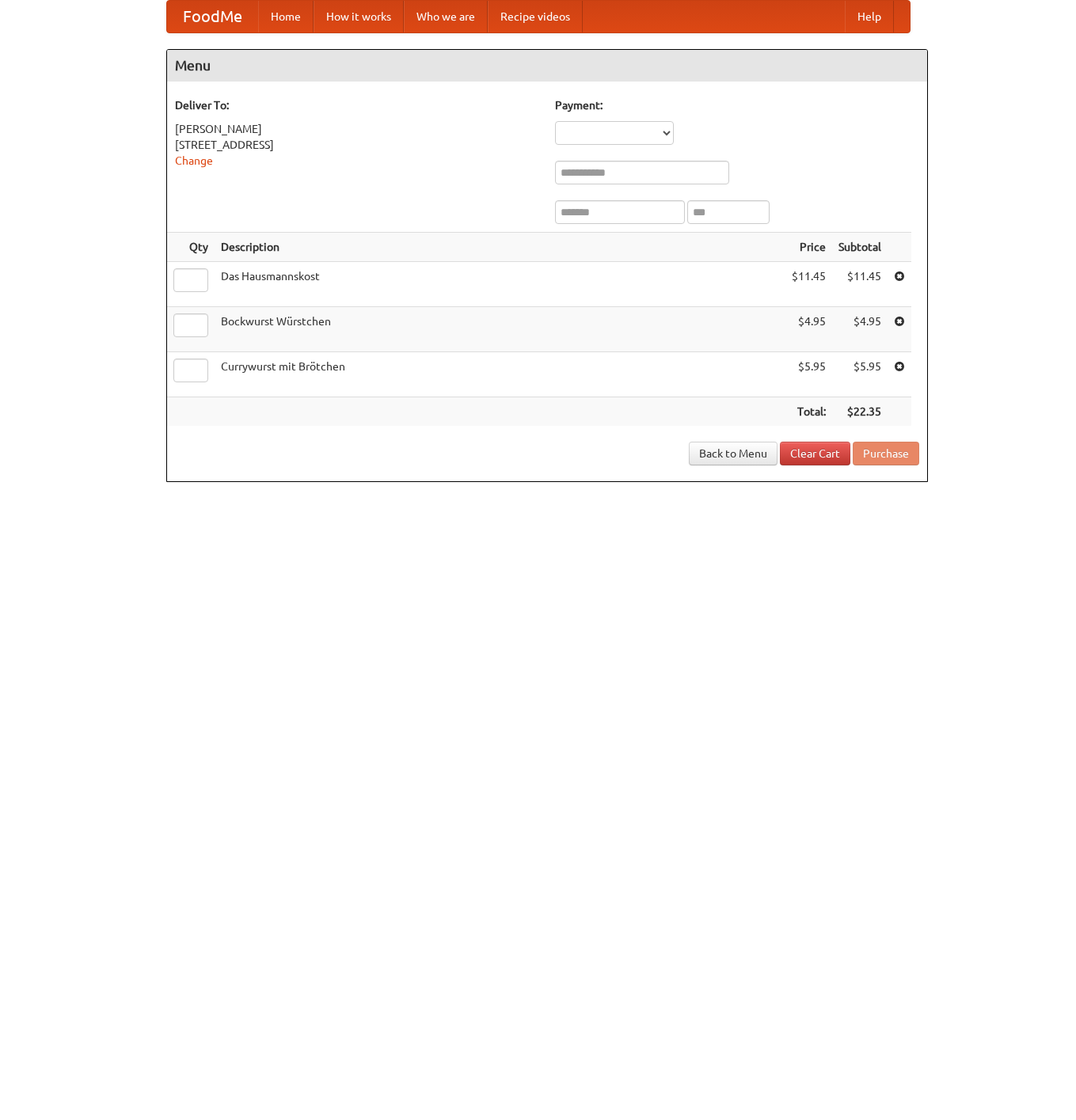 The height and width of the screenshot is (1120, 1076). What do you see at coordinates (500, 374) in the screenshot?
I see `td: Currywurst mit Brötchen` at bounding box center [500, 374].